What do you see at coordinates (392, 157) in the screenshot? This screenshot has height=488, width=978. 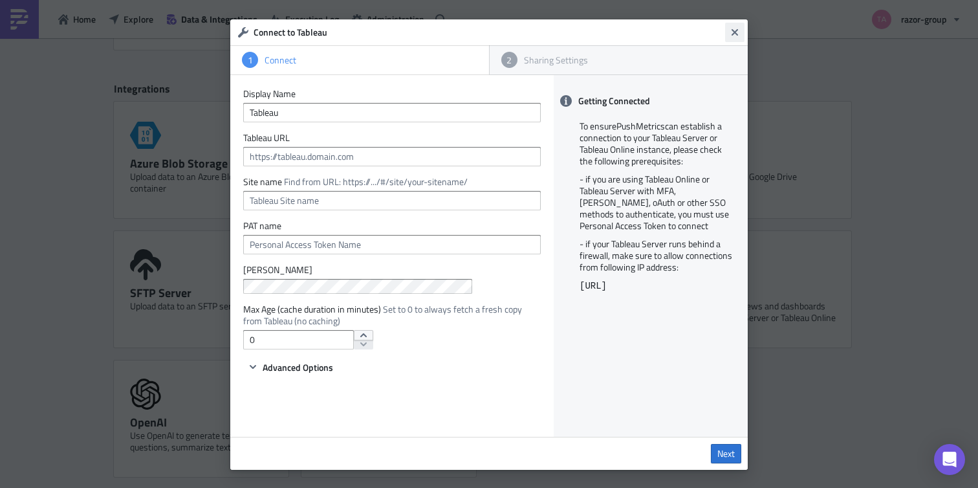 I see `input: https://tableau.domain.com` at bounding box center [392, 157].